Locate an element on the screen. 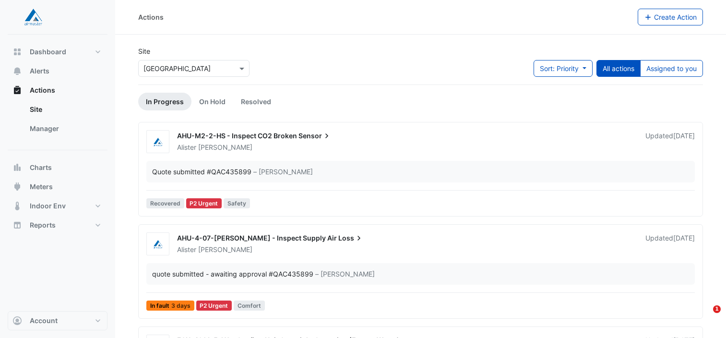 The image size is (726, 338). span: Actions is located at coordinates (42, 90).